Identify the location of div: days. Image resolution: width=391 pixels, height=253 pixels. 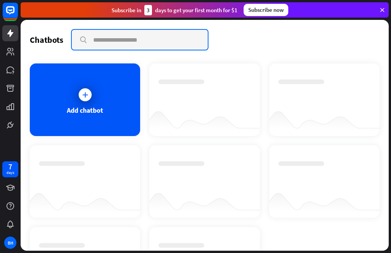
(10, 173).